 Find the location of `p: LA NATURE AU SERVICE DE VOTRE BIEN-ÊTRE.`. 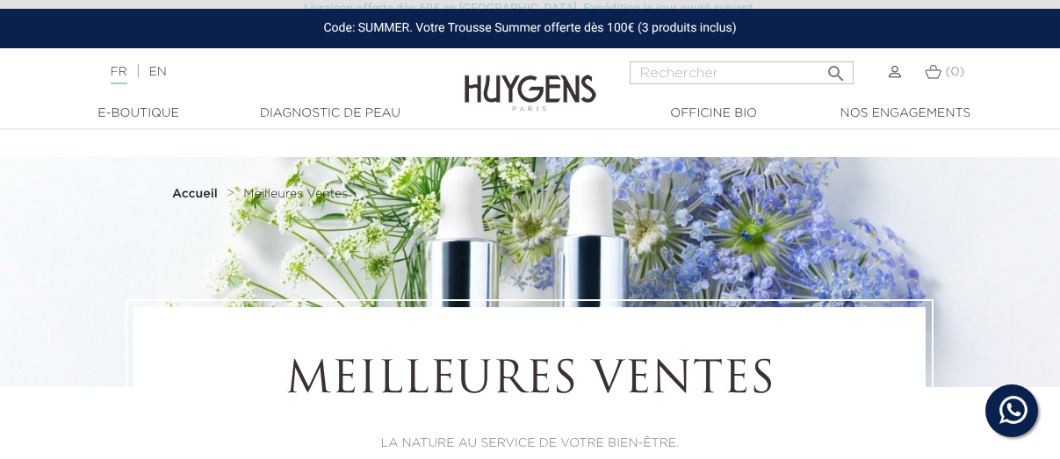

p: LA NATURE AU SERVICE DE VOTRE BIEN-ÊTRE. is located at coordinates (529, 443).